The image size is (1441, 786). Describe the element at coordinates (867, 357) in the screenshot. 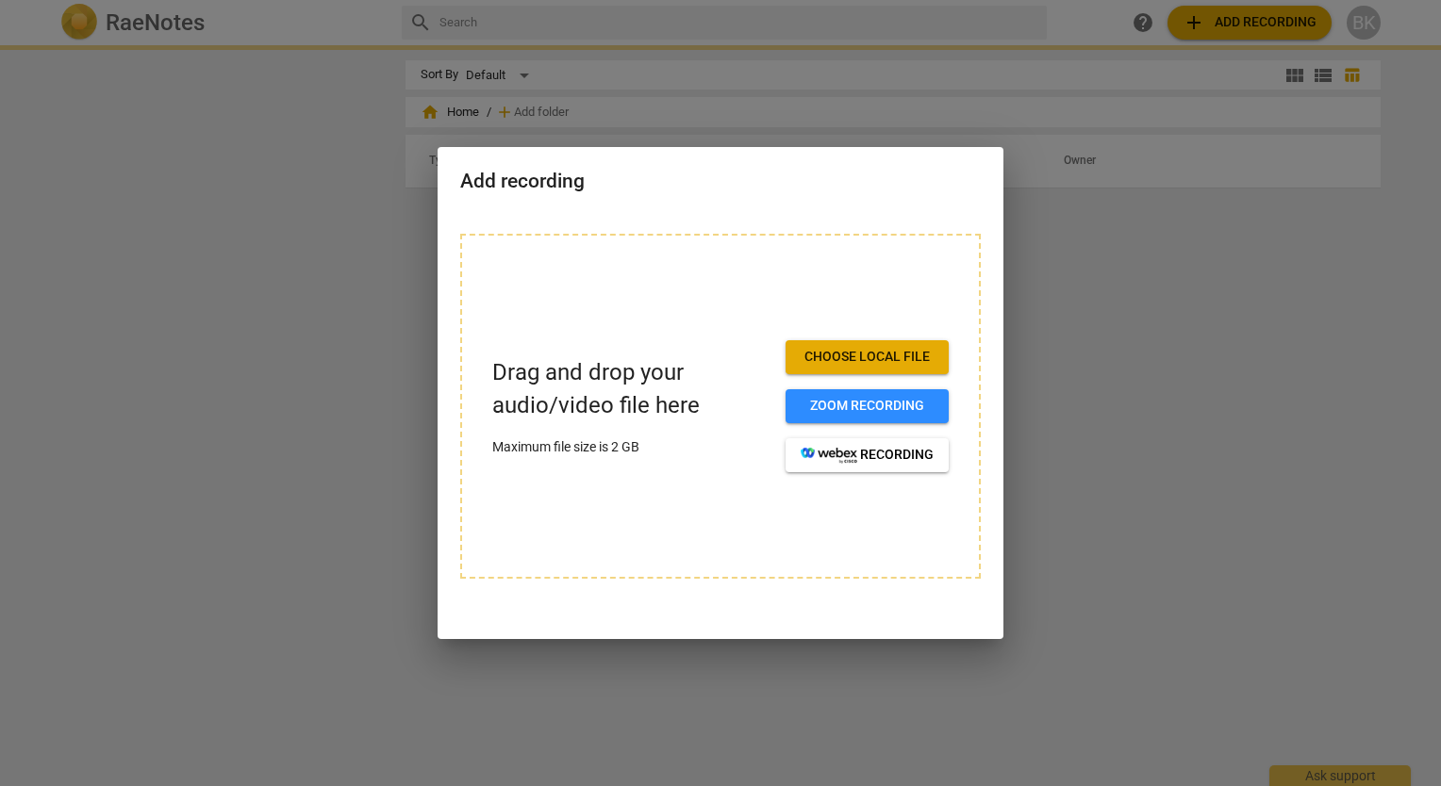

I see `span: Choose local file` at that location.